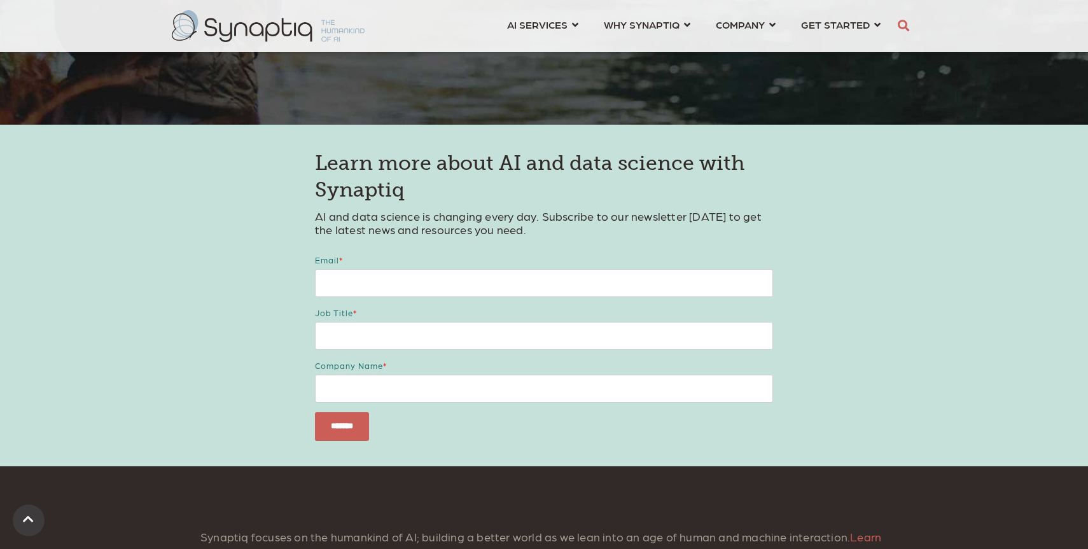  What do you see at coordinates (544, 176) in the screenshot?
I see `h3: Learn more about AI and data science with Synaptiq` at bounding box center [544, 176].